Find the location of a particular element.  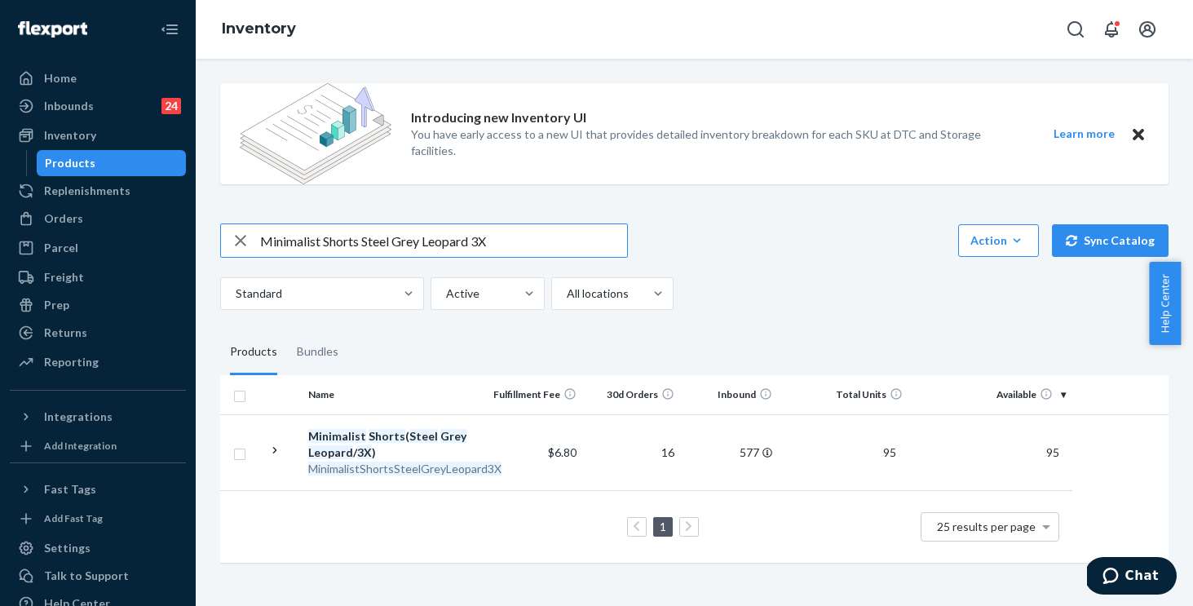

a: Page 1 is your current page is located at coordinates (663, 526).